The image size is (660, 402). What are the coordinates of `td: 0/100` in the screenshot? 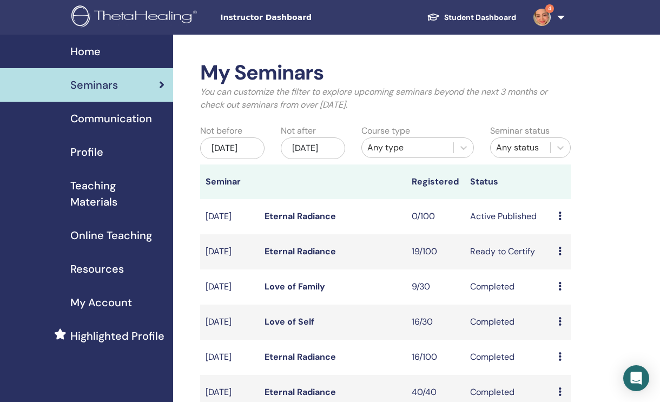 It's located at (435, 216).